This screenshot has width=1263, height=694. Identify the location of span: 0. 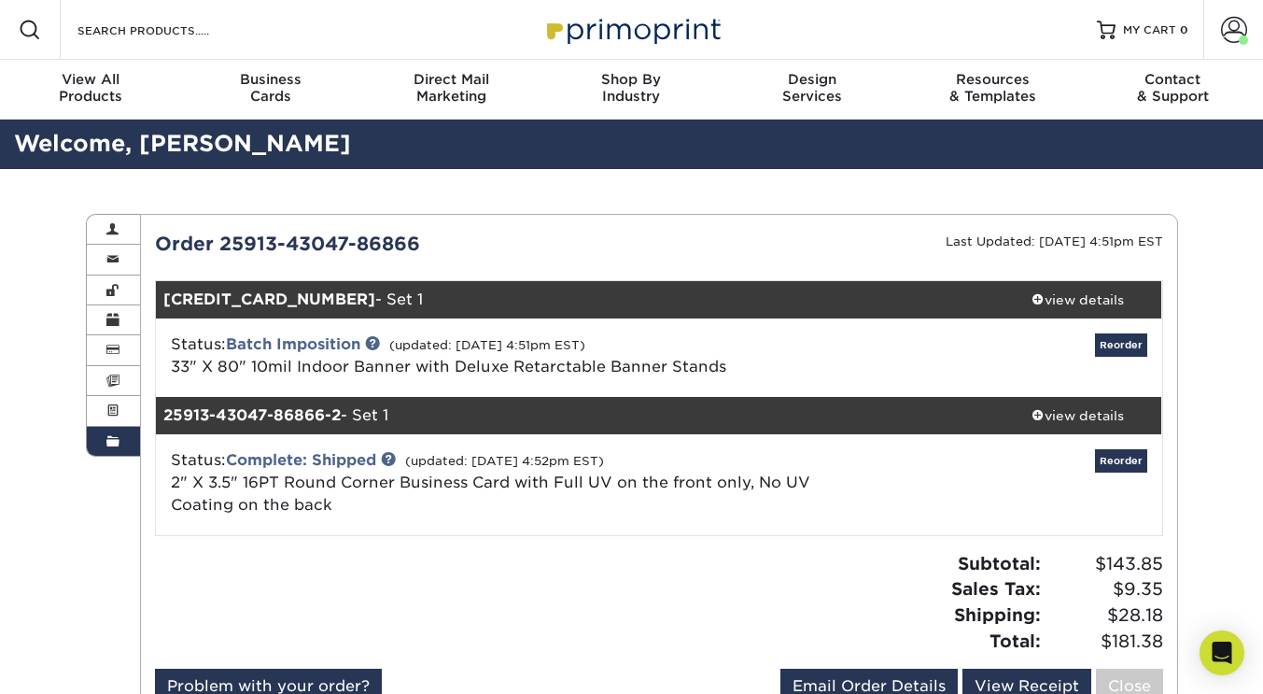
(1184, 30).